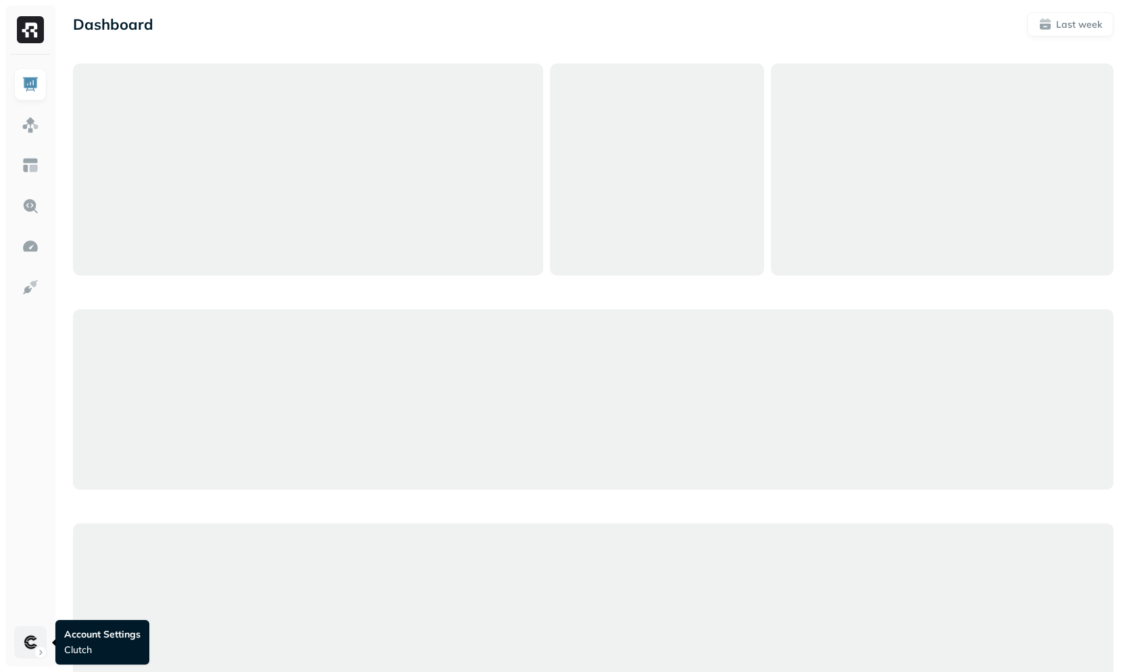 Image resolution: width=1127 pixels, height=672 pixels. Describe the element at coordinates (30, 166) in the screenshot. I see `img: Asset Explorer` at that location.